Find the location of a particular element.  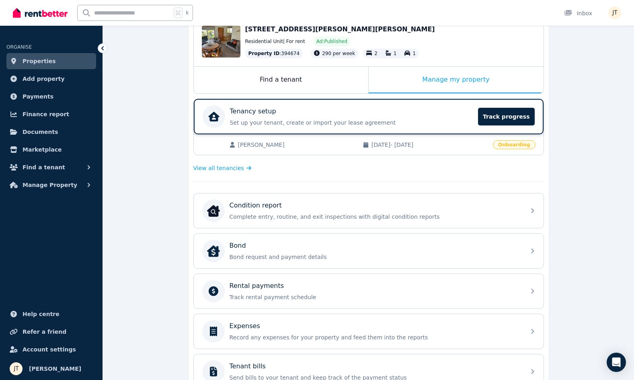

img: Bond is located at coordinates (214, 251).